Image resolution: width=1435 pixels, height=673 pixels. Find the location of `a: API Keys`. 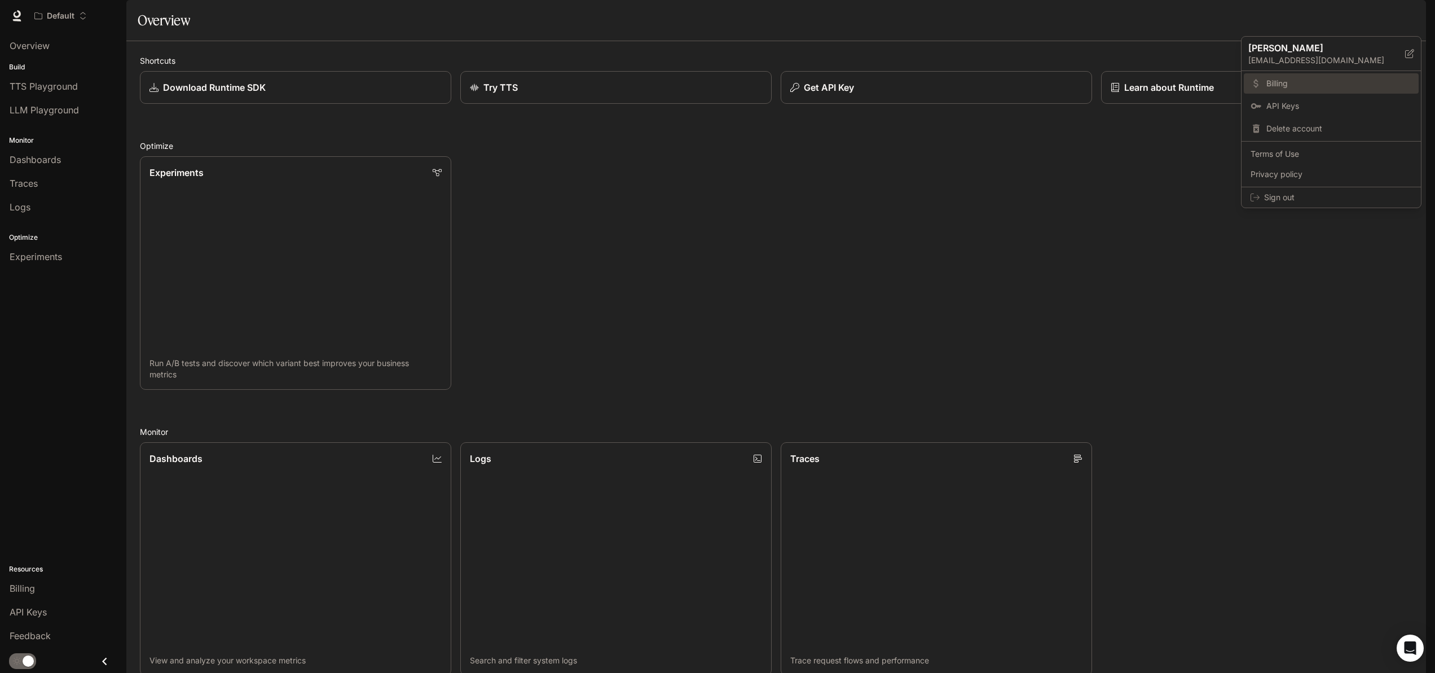

a: API Keys is located at coordinates (1332, 106).